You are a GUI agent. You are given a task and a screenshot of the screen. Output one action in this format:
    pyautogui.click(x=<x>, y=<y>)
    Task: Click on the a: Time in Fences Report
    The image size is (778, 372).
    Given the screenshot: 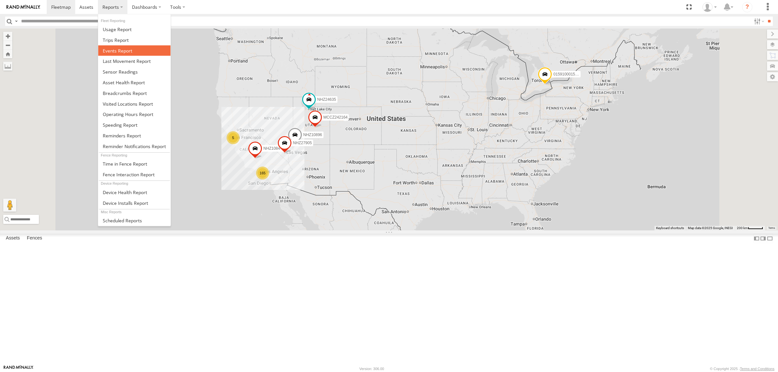 What is the action you would take?
    pyautogui.click(x=134, y=164)
    